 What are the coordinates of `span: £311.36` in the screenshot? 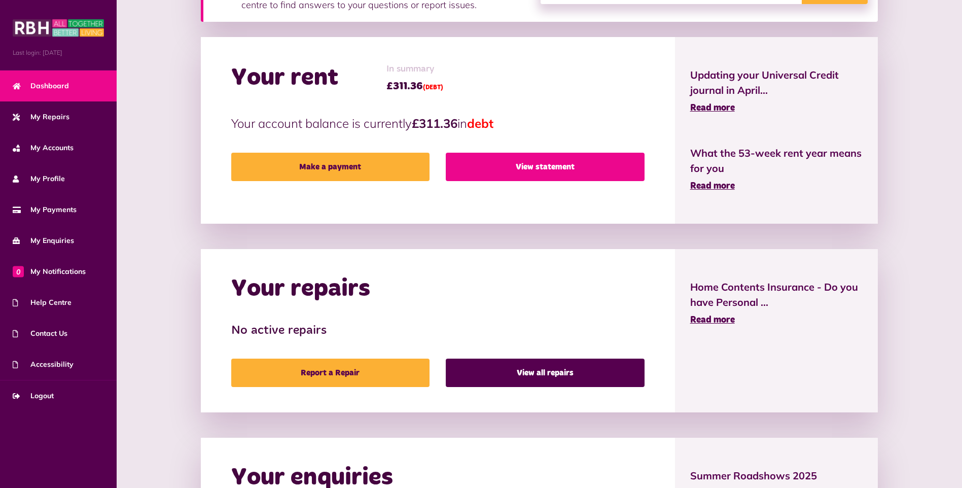 It's located at (415, 86).